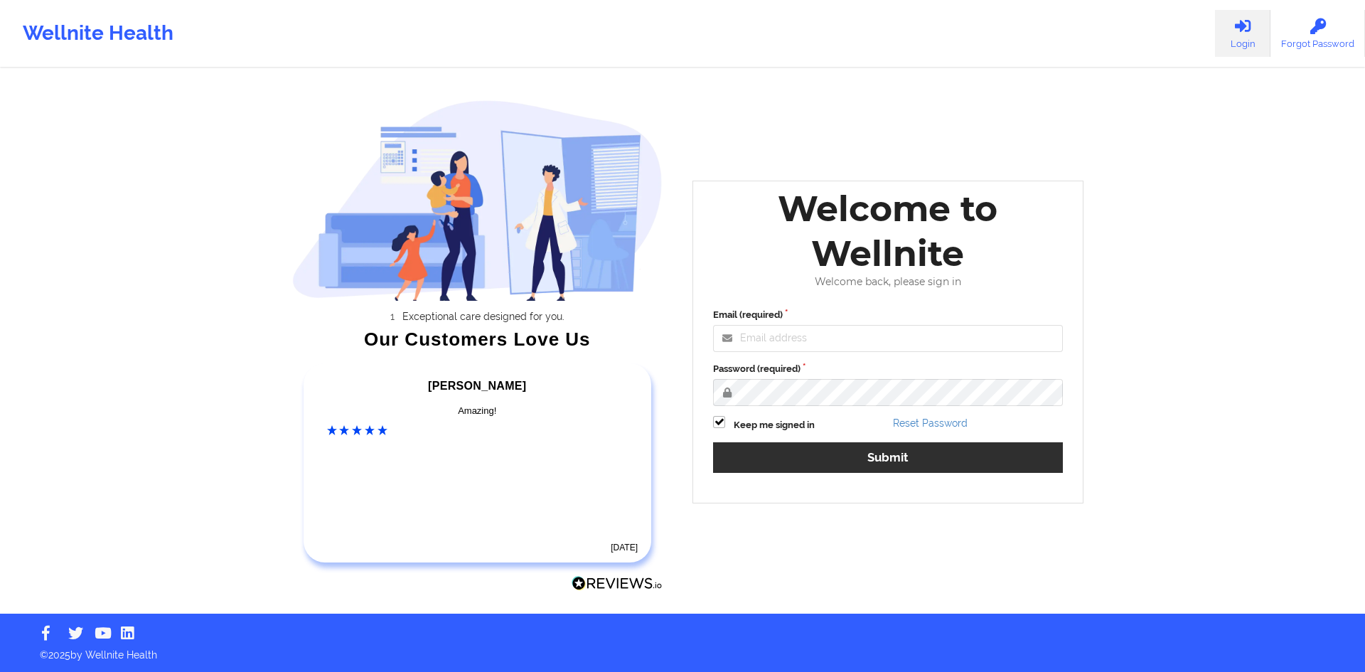 The height and width of the screenshot is (672, 1365). I want to click on div: Welcome back, please sign in, so click(888, 282).